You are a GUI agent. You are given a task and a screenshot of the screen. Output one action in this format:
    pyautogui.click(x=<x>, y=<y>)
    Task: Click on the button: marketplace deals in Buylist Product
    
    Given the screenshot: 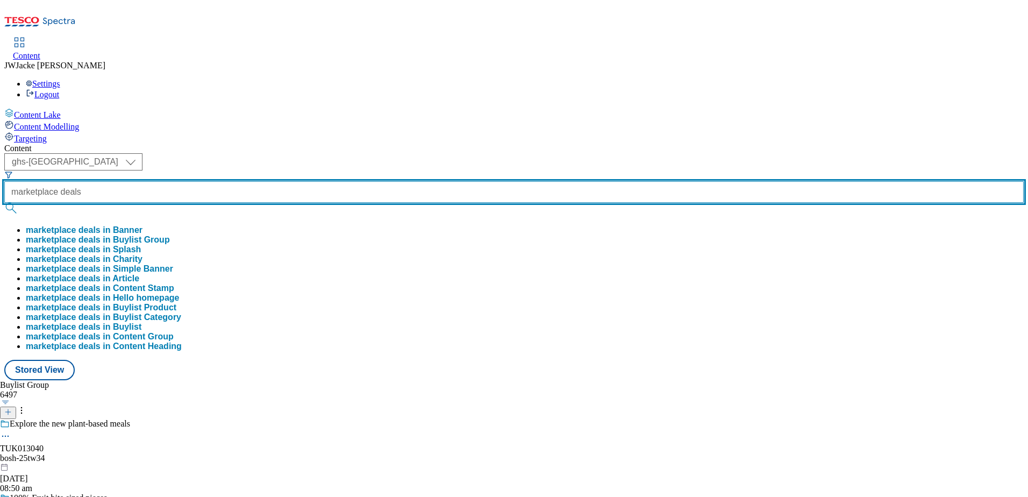 What is the action you would take?
    pyautogui.click(x=101, y=308)
    